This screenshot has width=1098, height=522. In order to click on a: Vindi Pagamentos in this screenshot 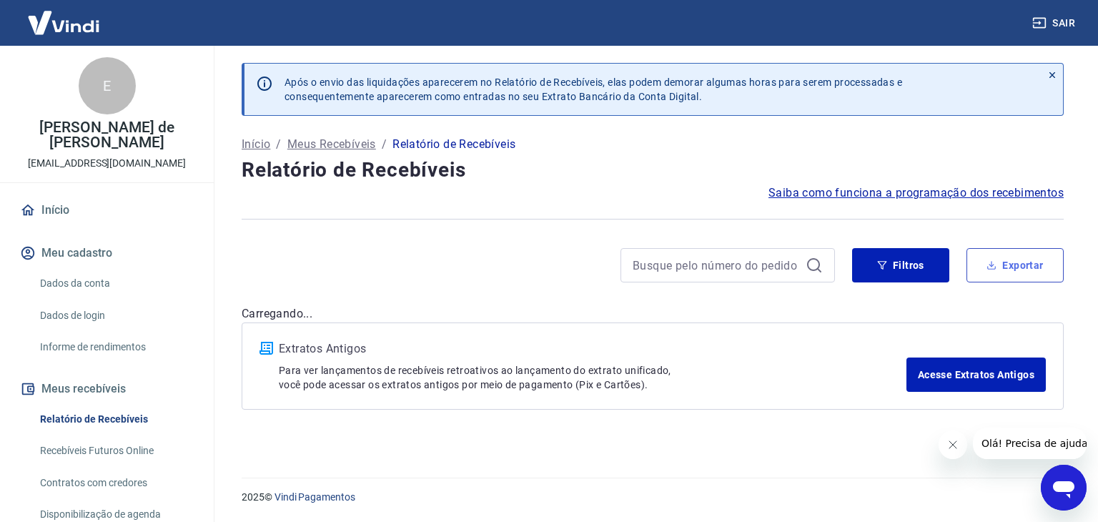, I will do `click(315, 497)`.